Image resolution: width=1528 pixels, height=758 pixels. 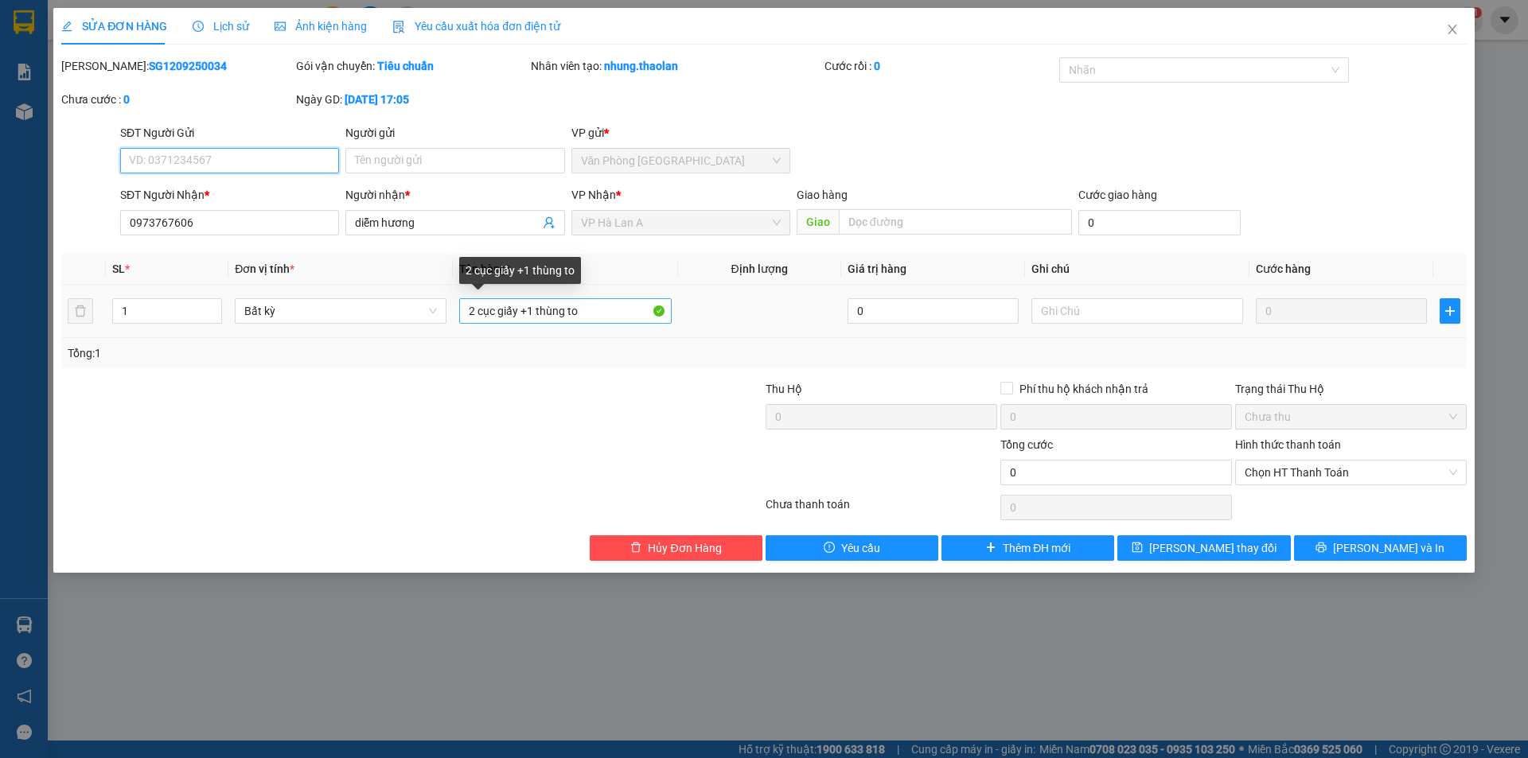 I want to click on span: VP Hà Lan A, so click(x=680, y=223).